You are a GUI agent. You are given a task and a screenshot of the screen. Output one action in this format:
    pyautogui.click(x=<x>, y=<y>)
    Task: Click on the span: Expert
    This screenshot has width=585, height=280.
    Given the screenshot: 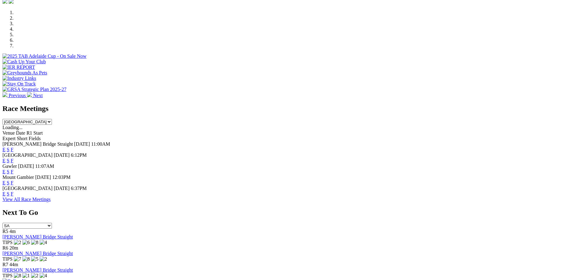 What is the action you would take?
    pyautogui.click(x=9, y=138)
    